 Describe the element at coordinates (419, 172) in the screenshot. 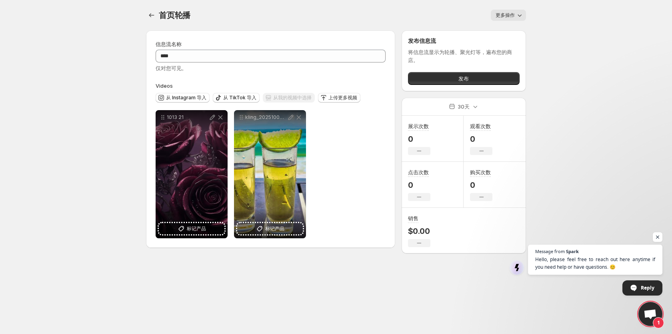

I see `h3: 点击次数` at that location.